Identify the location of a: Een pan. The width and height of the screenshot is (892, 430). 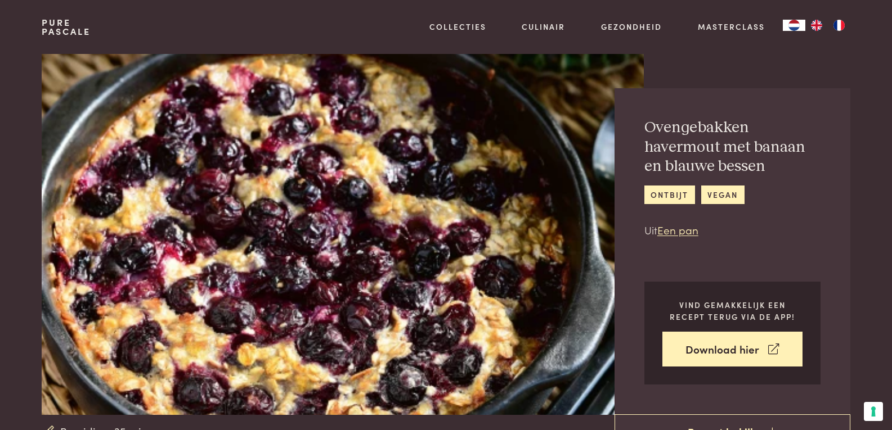
(677, 230).